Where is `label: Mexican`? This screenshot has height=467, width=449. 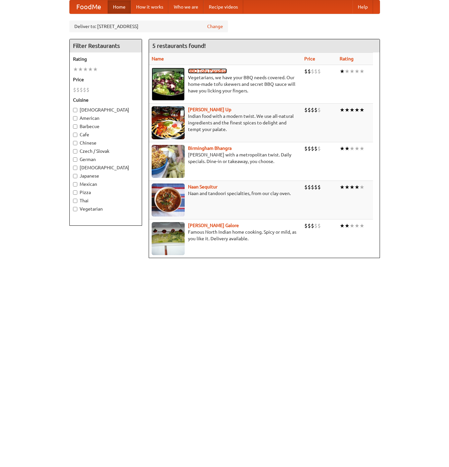
label: Mexican is located at coordinates (106, 184).